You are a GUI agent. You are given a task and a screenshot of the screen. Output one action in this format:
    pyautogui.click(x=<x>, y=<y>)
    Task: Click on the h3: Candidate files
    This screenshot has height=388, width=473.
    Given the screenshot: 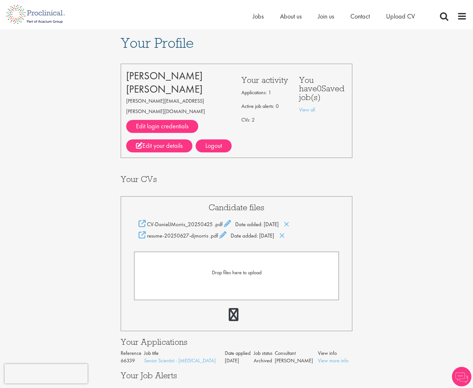 What is the action you would take?
    pyautogui.click(x=237, y=207)
    